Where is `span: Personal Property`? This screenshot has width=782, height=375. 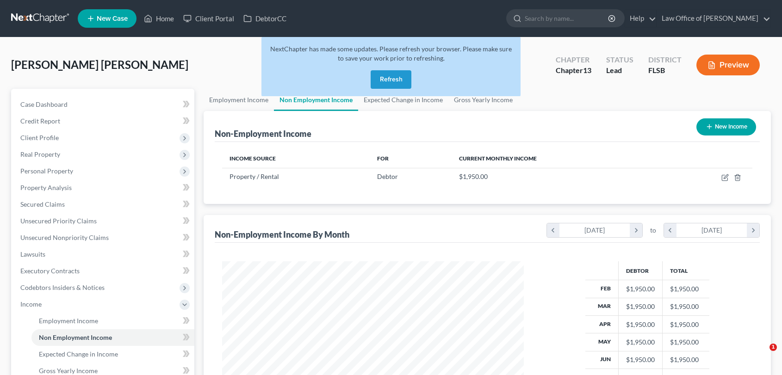 span: Personal Property is located at coordinates (47, 171).